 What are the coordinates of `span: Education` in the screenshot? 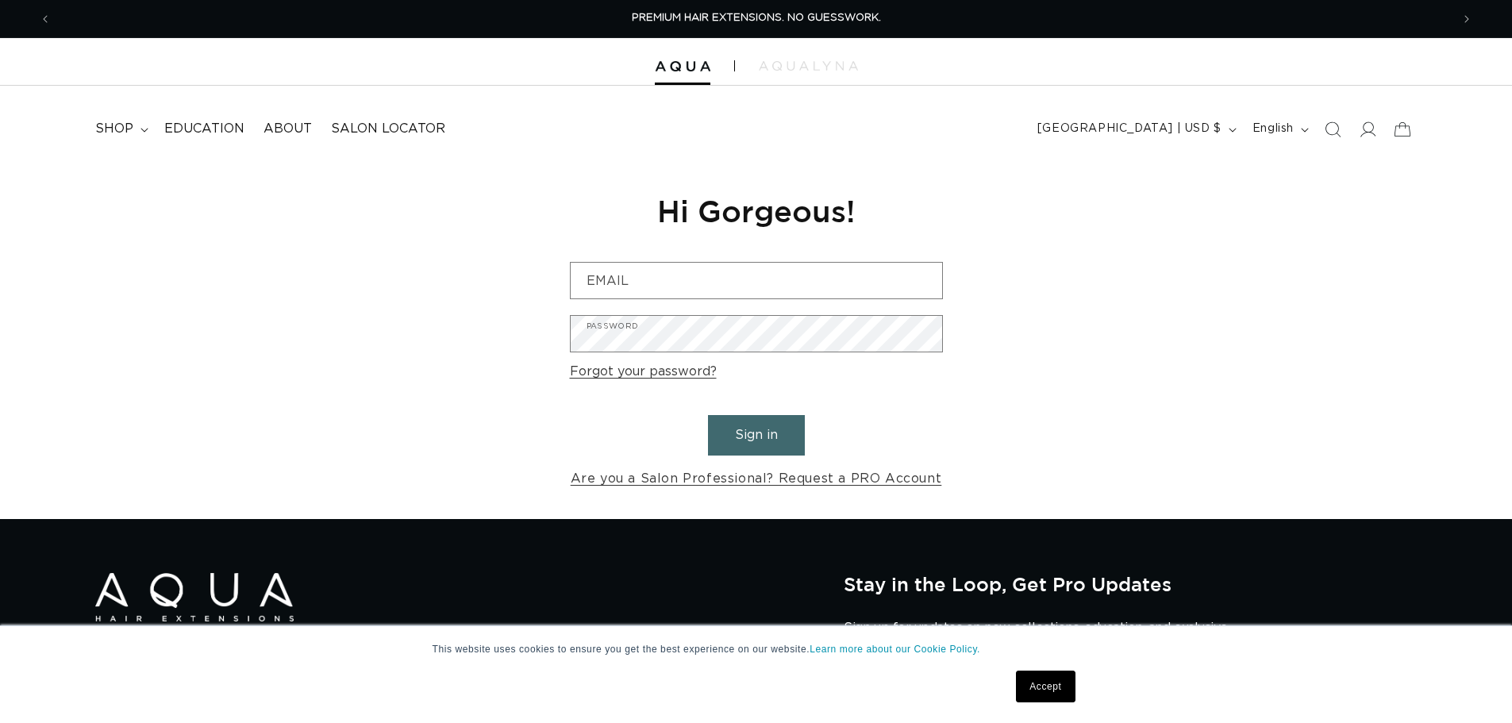 It's located at (204, 129).